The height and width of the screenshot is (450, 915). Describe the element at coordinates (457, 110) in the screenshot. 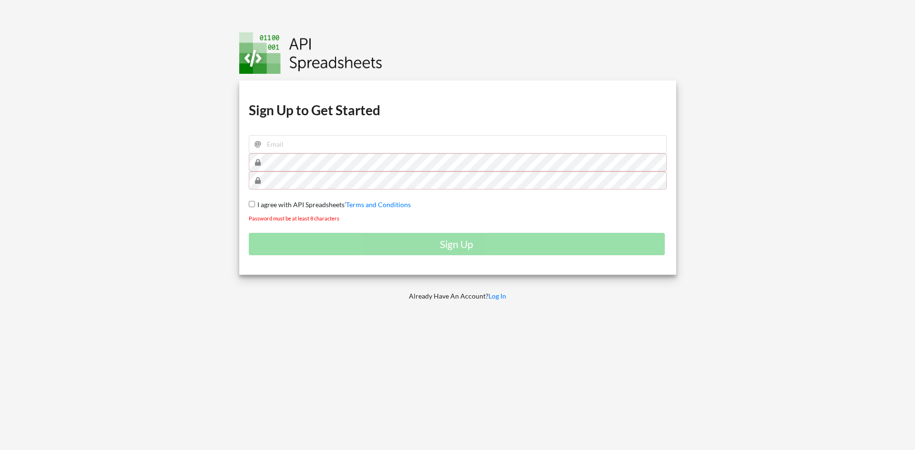

I see `h1: Sign Up to Get Started` at that location.